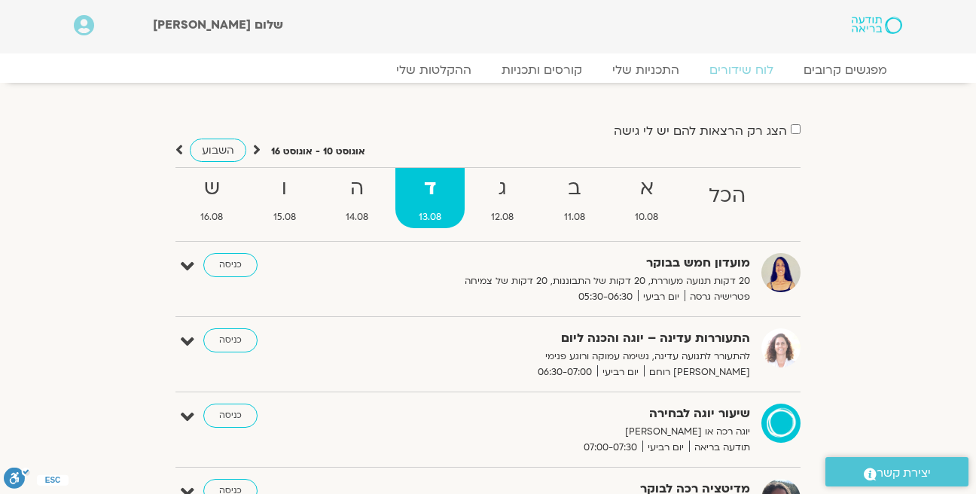  What do you see at coordinates (357, 188) in the screenshot?
I see `strong: ה` at bounding box center [357, 188].